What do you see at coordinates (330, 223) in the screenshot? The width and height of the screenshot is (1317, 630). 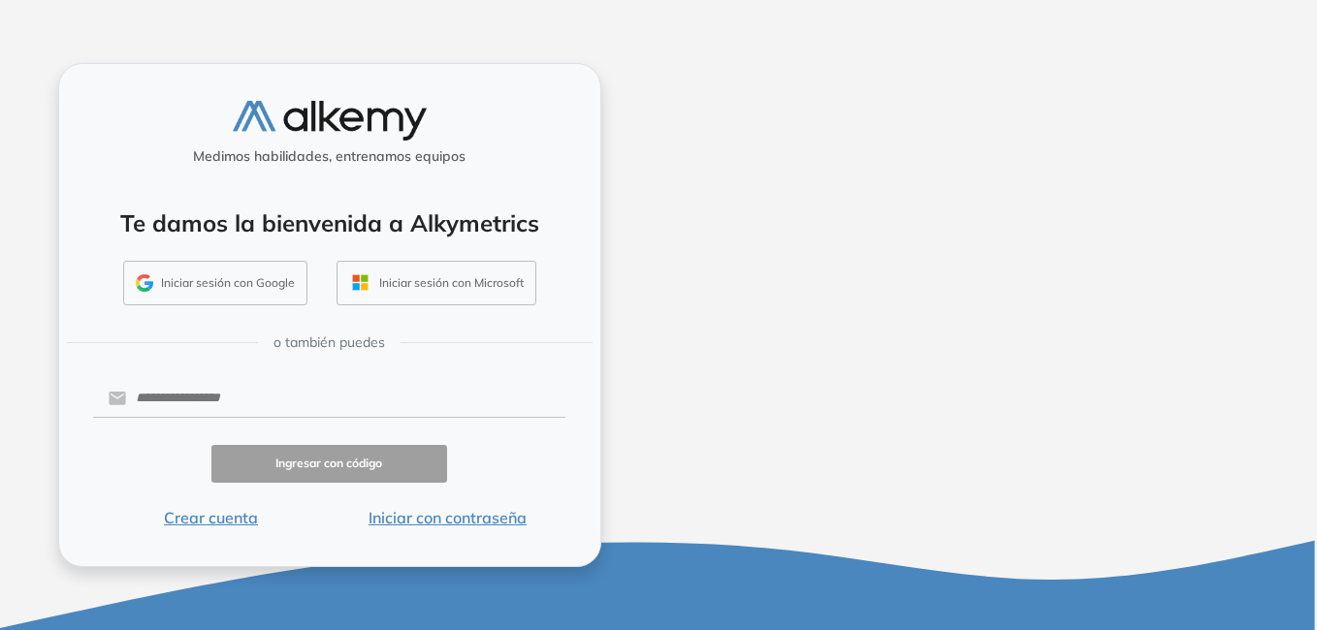 I see `h4: Te damos la bienvenida a Alkymetrics` at bounding box center [330, 223].